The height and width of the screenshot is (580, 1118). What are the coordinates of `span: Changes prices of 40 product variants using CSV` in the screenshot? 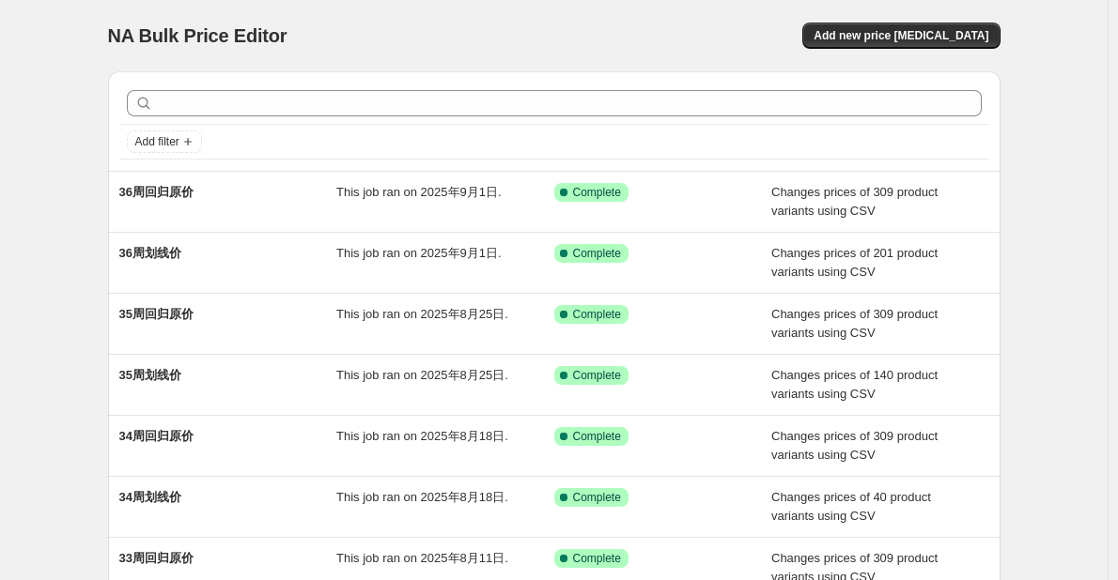 It's located at (851, 506).